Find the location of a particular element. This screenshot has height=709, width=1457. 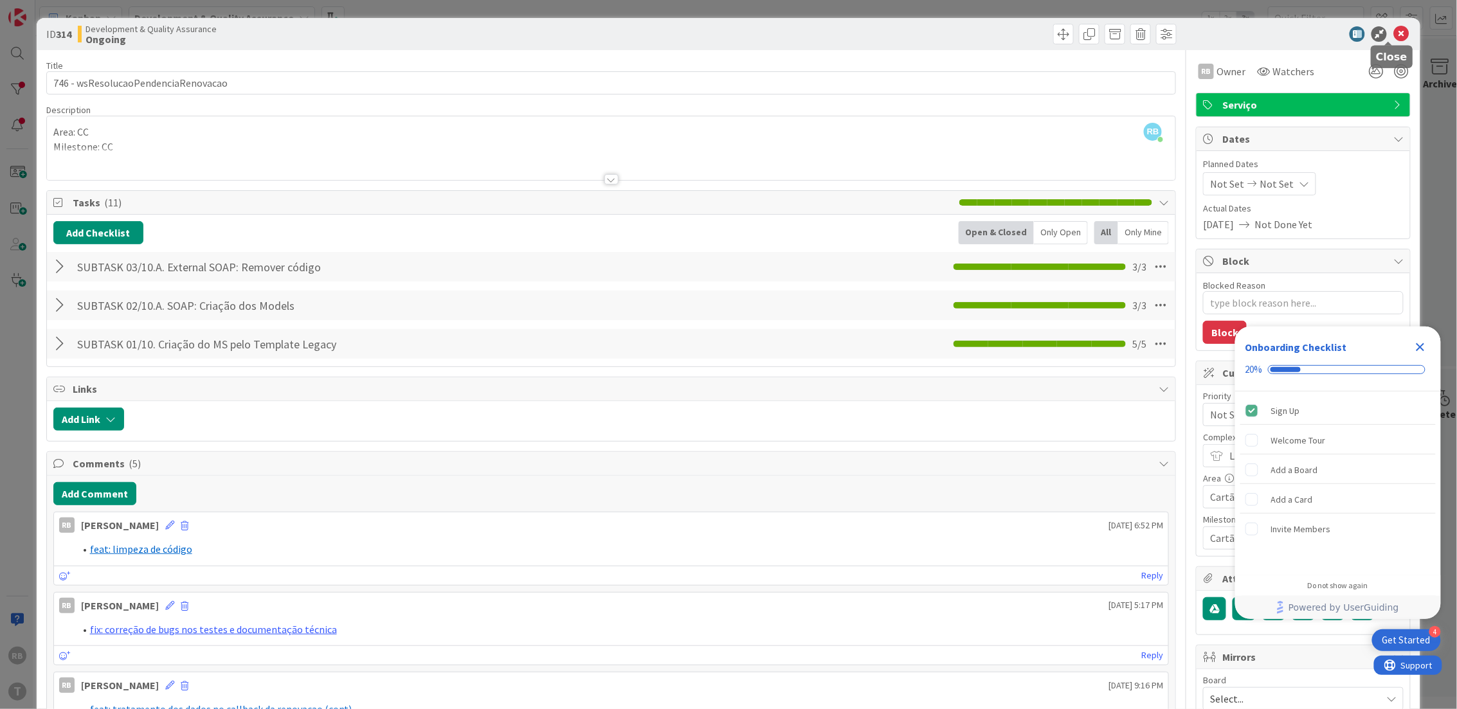

div: Open & Closed is located at coordinates (996, 233).